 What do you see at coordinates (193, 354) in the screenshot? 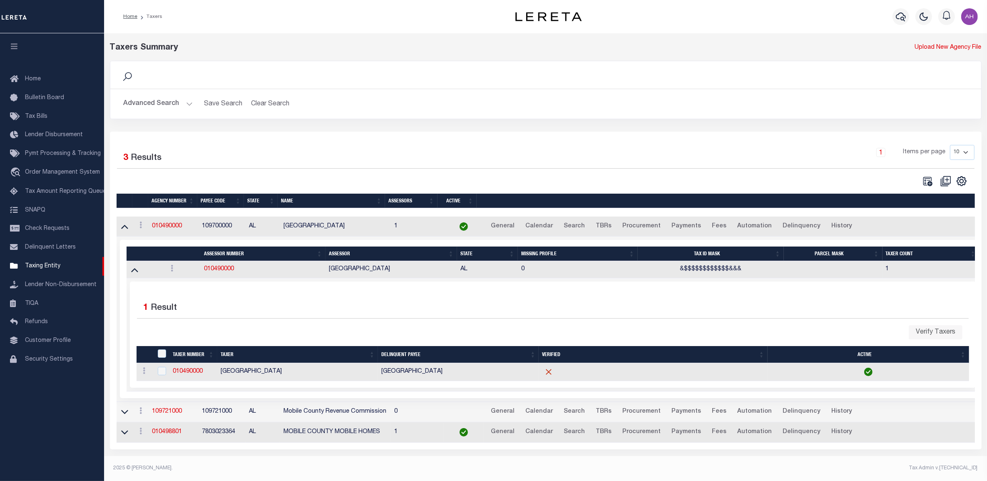
I see `th: Taxer Number: activate to sort column ascending` at bounding box center [193, 354].